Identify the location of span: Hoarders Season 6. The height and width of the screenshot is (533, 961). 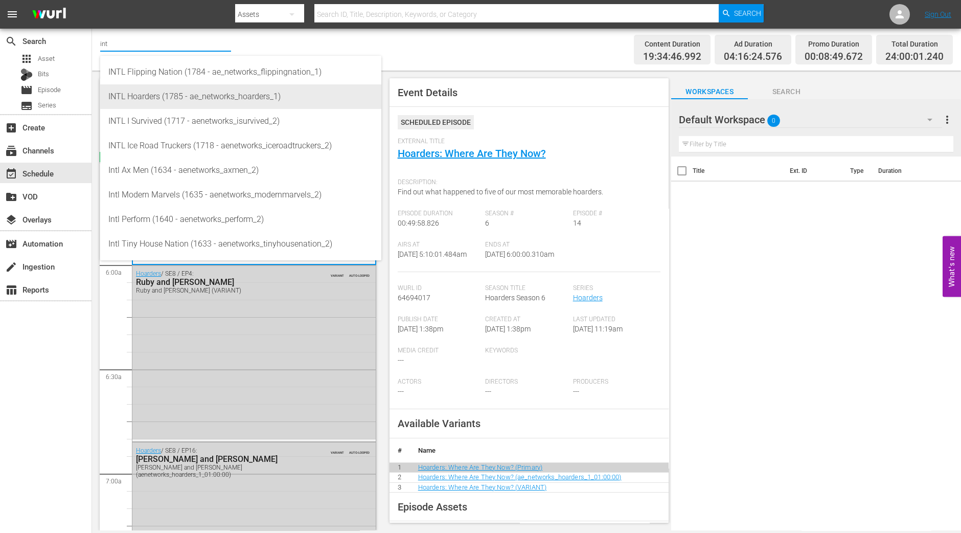
(515, 298).